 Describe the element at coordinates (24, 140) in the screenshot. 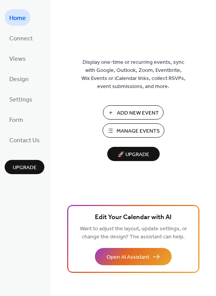

I see `a: Contact Us` at that location.